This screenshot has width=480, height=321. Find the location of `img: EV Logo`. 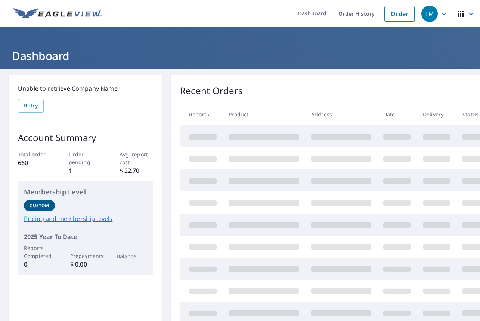

img: EV Logo is located at coordinates (58, 14).